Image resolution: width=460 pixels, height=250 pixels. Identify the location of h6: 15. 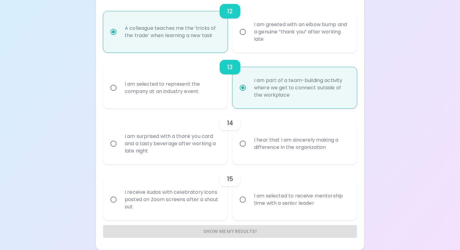
(230, 179).